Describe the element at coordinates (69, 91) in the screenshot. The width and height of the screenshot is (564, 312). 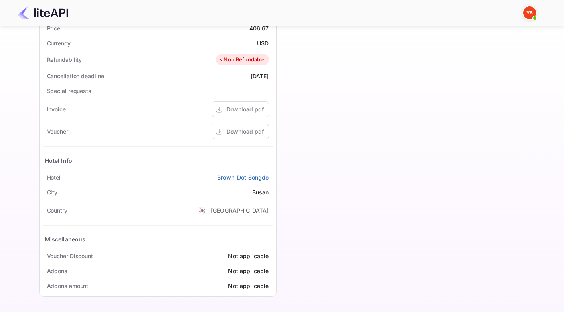
I see `div: Special requests` at that location.